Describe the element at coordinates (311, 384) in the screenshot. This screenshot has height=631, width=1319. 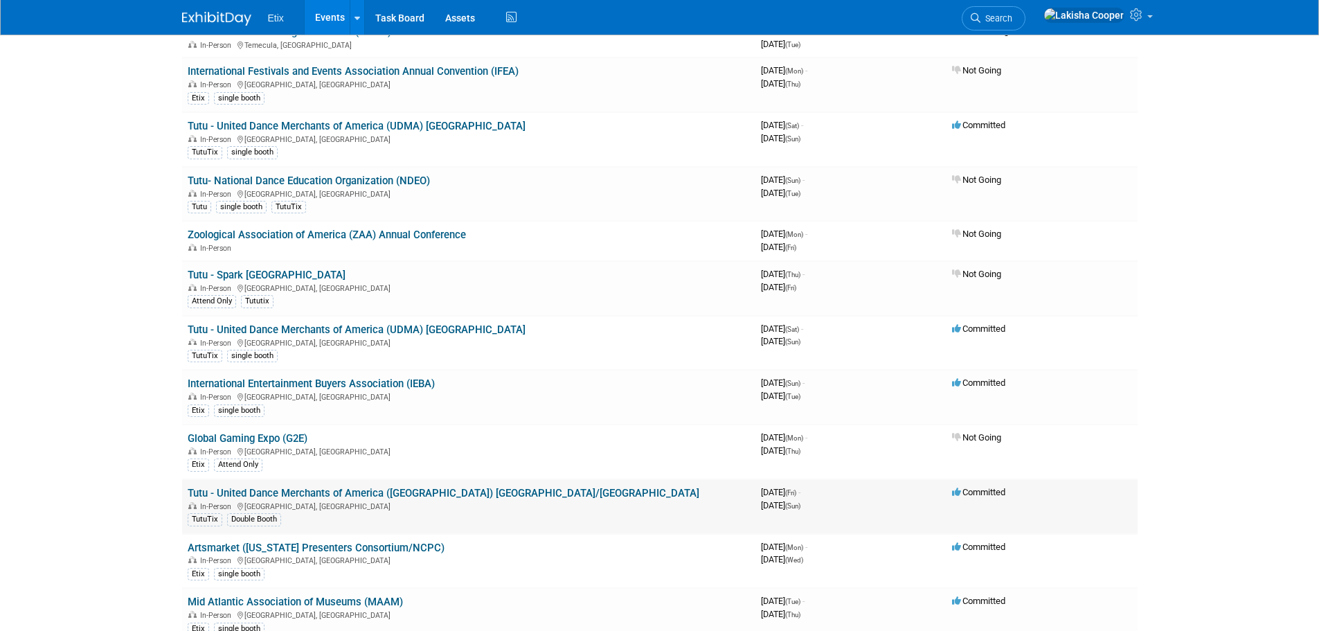
I see `a: International Entertainment Buyers Association (IEBA)` at that location.